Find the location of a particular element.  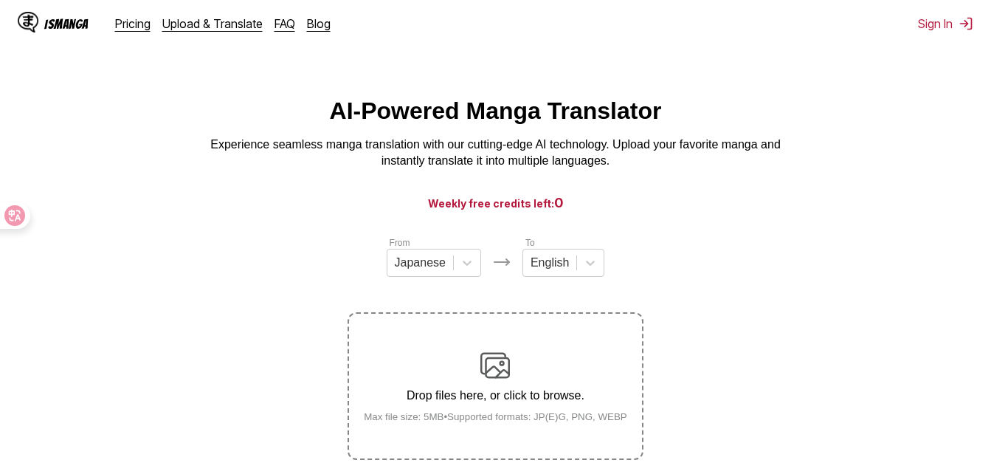

small: Max file size: 5MB • Supported formats: JP(E)G, PNG, WEBP is located at coordinates (495, 416).